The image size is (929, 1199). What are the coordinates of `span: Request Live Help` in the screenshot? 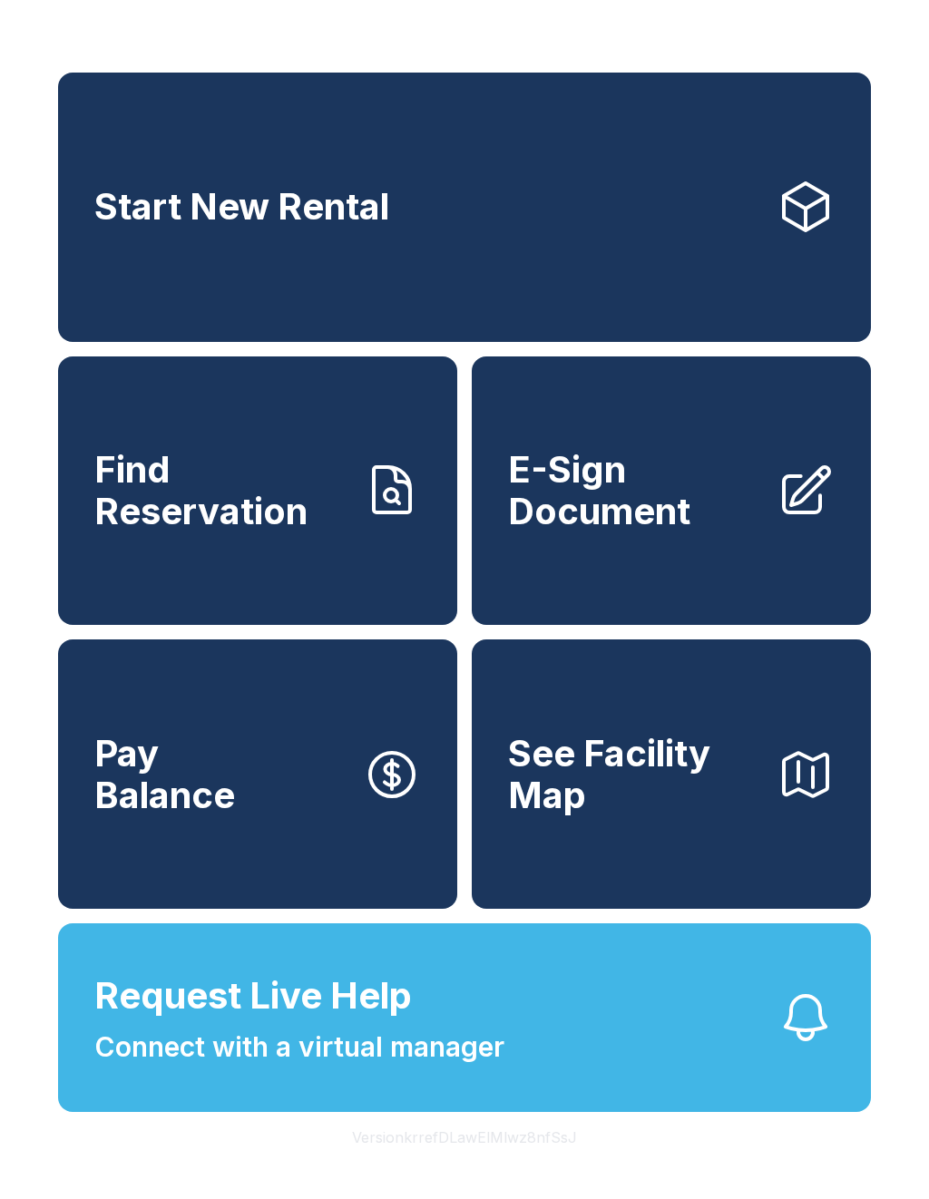 It's located at (253, 996).